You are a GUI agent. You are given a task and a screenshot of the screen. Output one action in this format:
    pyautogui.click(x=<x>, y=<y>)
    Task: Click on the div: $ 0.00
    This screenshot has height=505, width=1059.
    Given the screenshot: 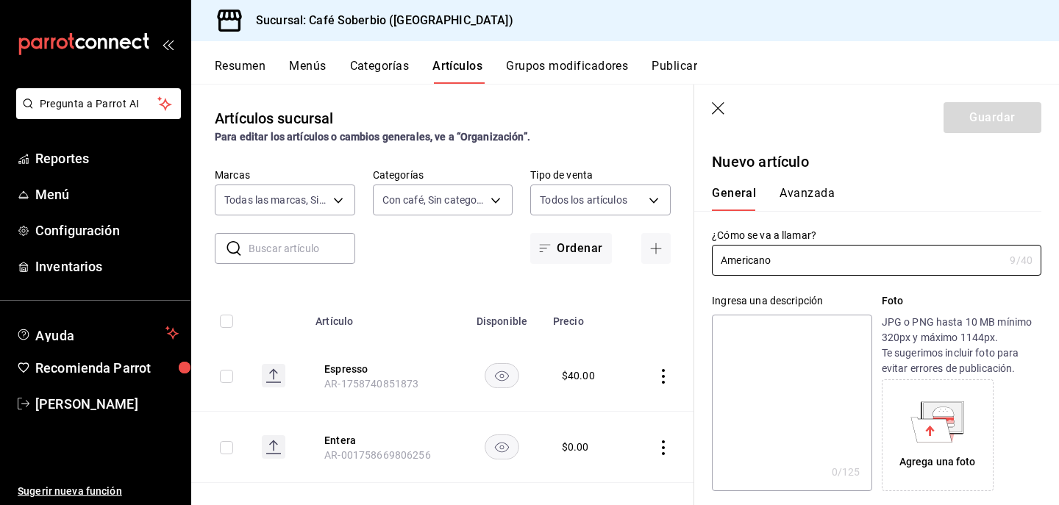 What is the action you would take?
    pyautogui.click(x=575, y=447)
    